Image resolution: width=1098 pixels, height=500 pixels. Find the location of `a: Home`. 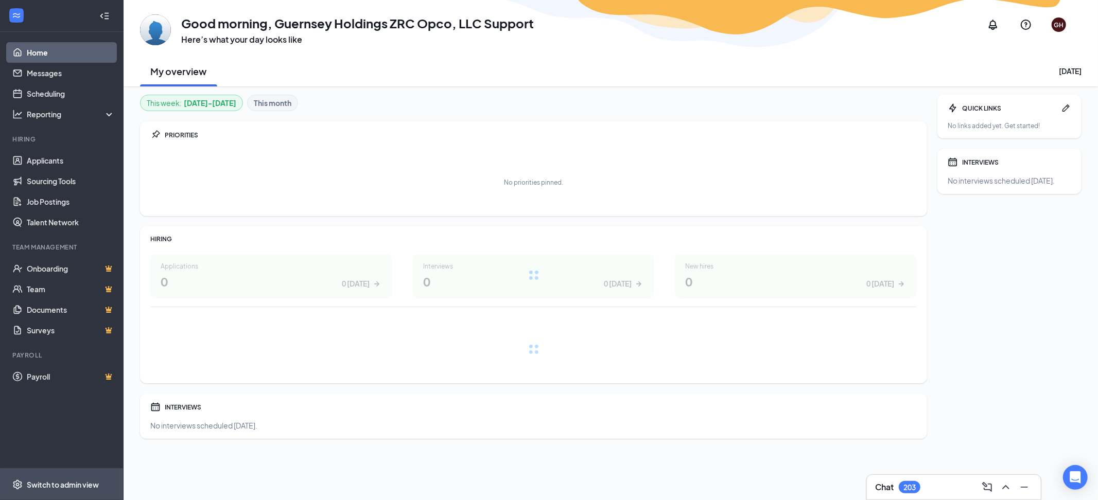

a: Home is located at coordinates (71, 53).